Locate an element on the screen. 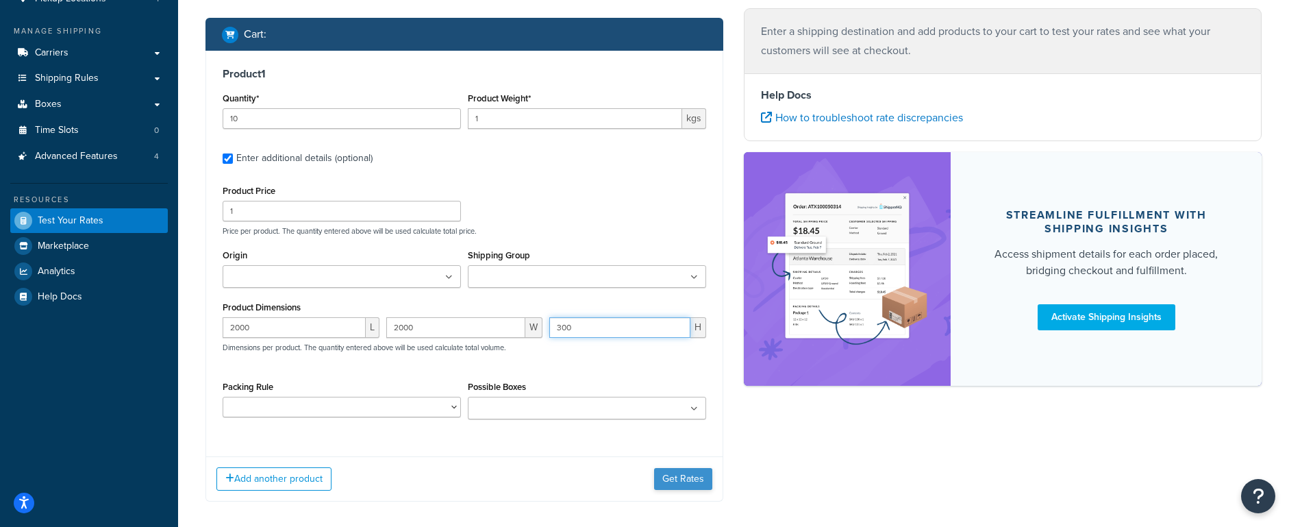  li: Time Slots is located at coordinates (89, 130).